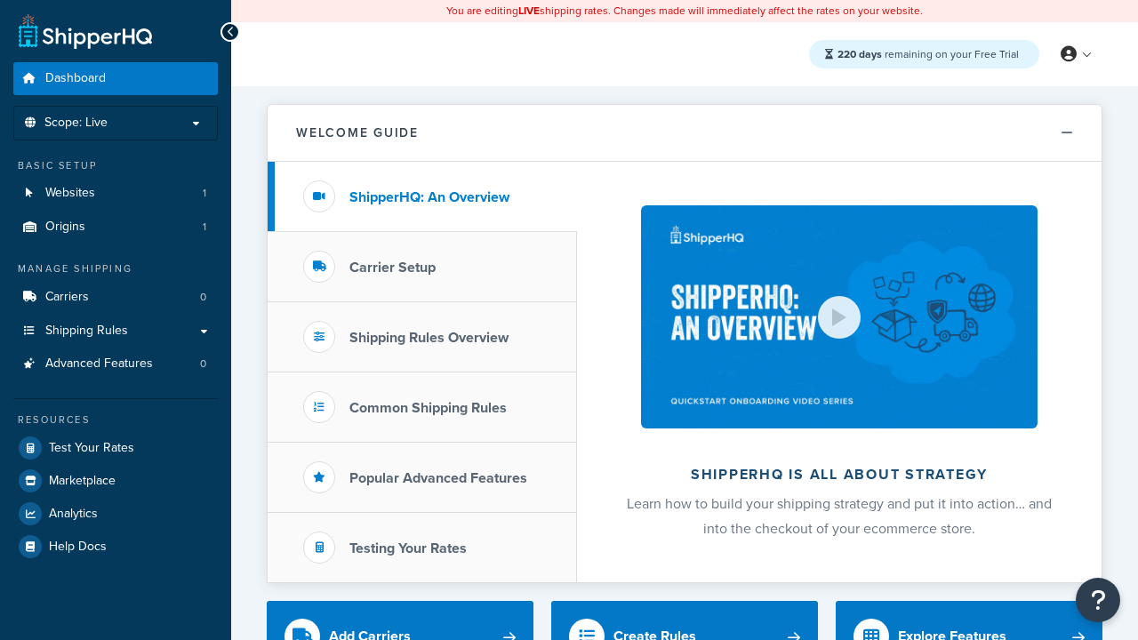 This screenshot has width=1138, height=640. What do you see at coordinates (116, 331) in the screenshot?
I see `a: Shipping Rules` at bounding box center [116, 331].